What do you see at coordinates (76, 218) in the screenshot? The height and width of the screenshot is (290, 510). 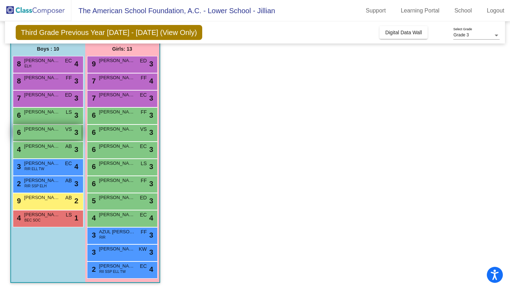 I see `span: 1` at bounding box center [76, 218].